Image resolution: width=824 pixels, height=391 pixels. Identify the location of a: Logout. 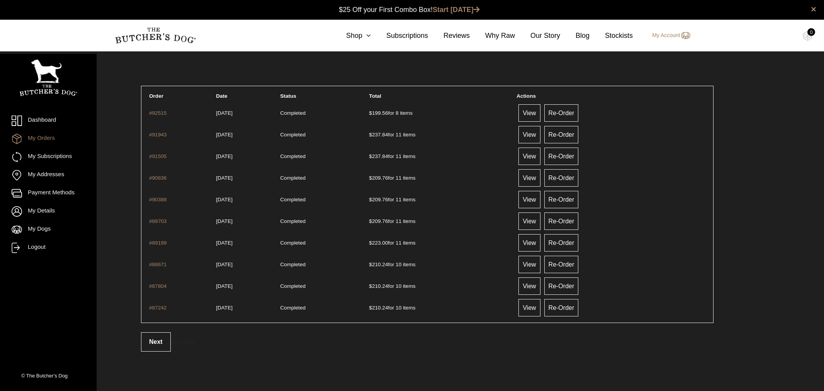
(48, 248).